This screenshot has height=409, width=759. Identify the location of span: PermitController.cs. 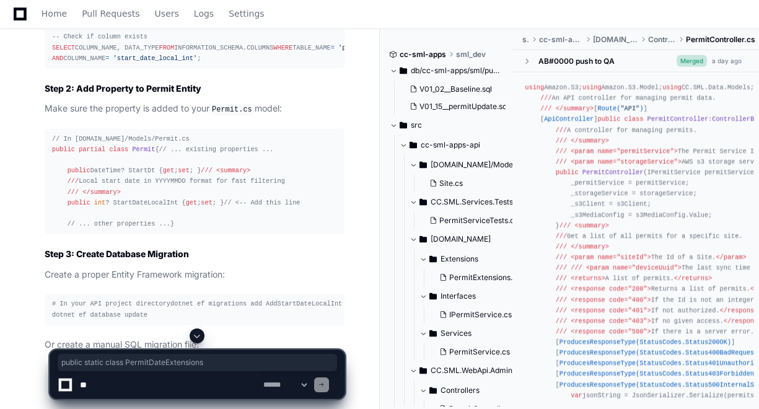
(721, 40).